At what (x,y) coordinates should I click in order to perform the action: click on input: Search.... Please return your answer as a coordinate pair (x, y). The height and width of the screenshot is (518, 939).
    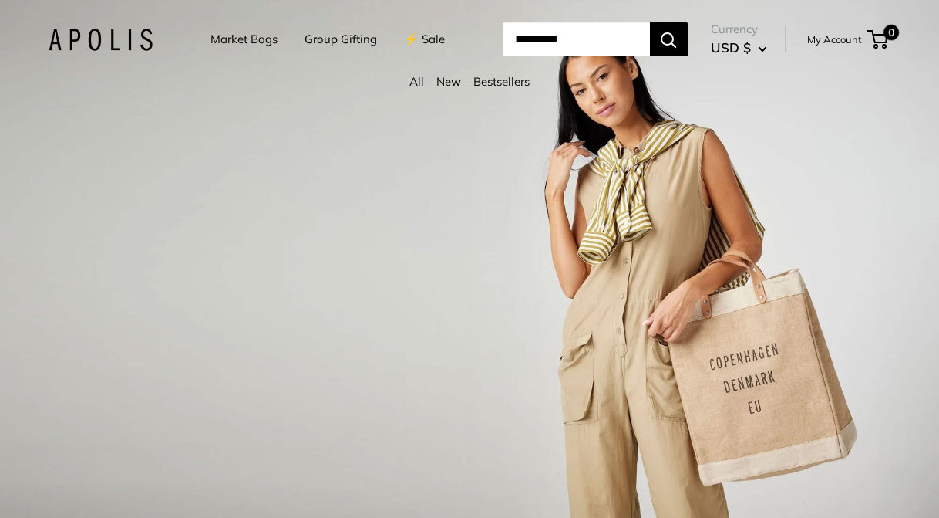
    Looking at the image, I should click on (576, 39).